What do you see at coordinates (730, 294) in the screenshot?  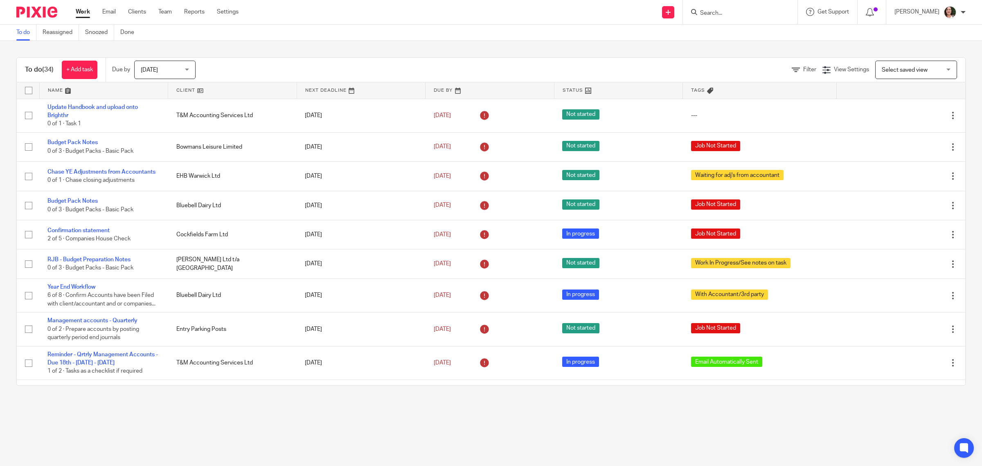 I see `span: With Accountant/3rd party` at bounding box center [730, 294].